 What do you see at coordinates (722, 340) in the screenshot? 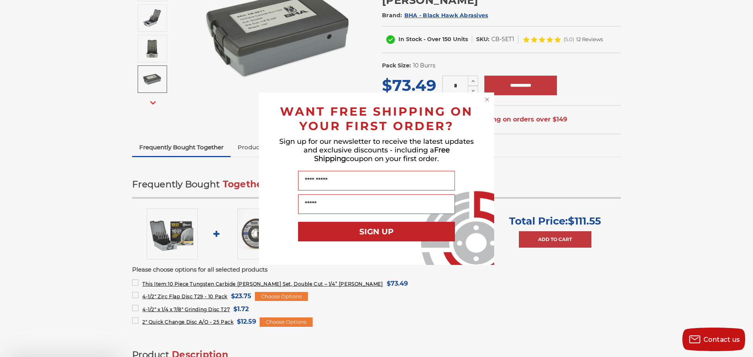
I see `span: Contact us` at bounding box center [722, 340].